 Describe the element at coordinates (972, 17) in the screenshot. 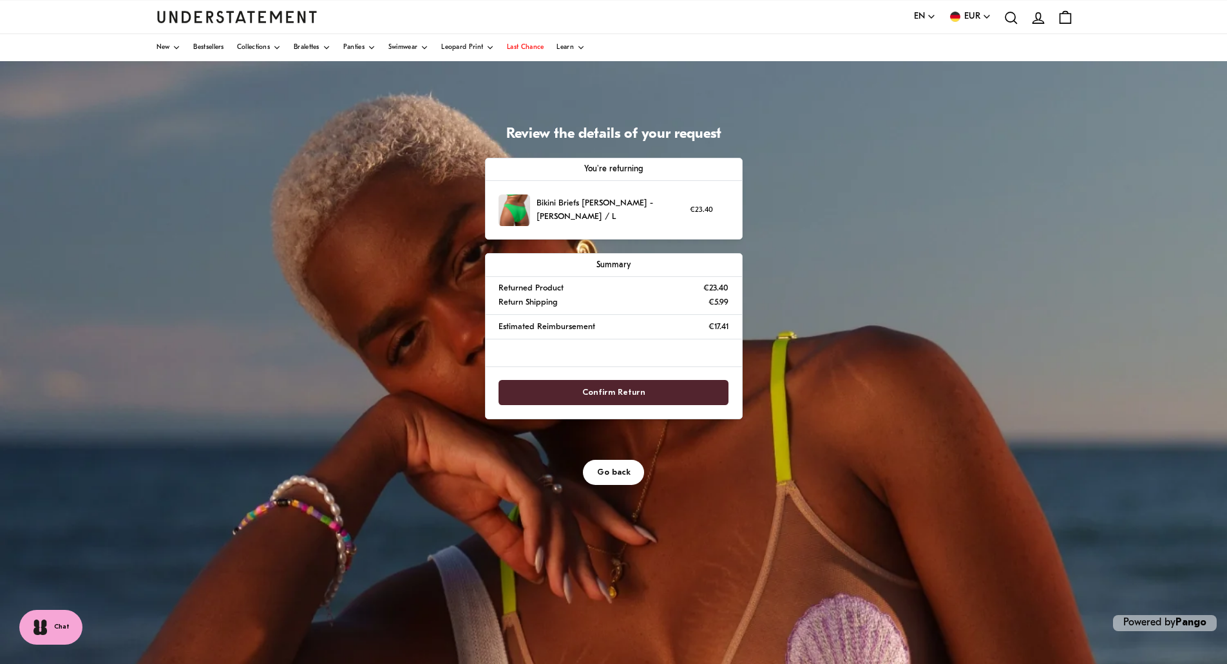

I see `span: EUR` at that location.